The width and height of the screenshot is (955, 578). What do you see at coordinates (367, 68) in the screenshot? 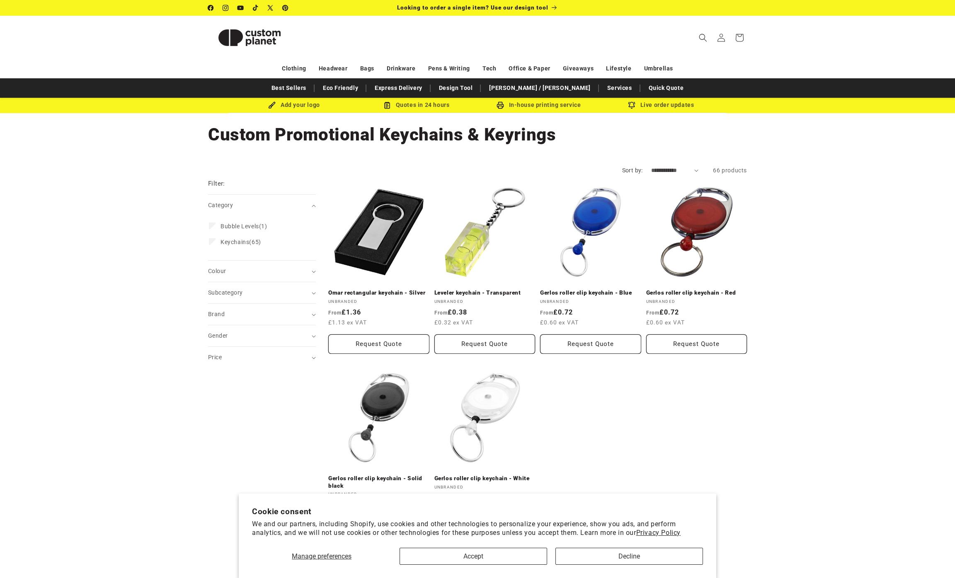
I see `a: Bags` at bounding box center [367, 68].